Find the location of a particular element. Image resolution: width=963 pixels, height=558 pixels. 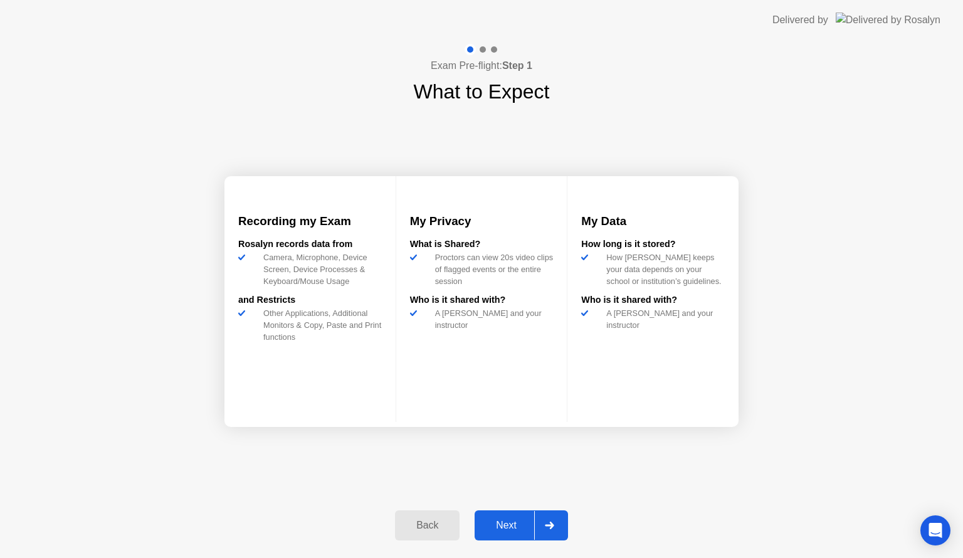

div: Open Intercom Messenger is located at coordinates (936, 531).